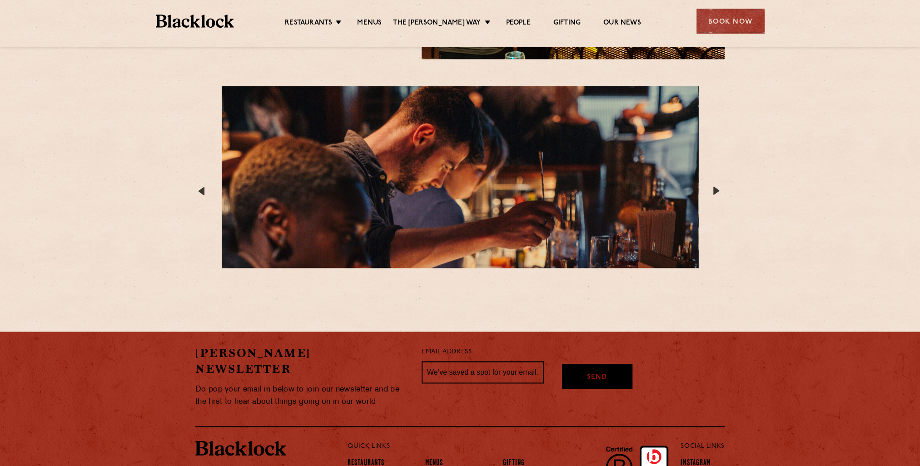 Image resolution: width=920 pixels, height=466 pixels. Describe the element at coordinates (567, 24) in the screenshot. I see `a: Gifting` at that location.